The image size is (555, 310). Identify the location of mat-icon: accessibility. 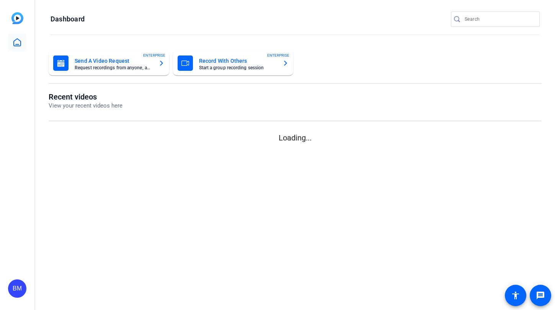
(516, 296).